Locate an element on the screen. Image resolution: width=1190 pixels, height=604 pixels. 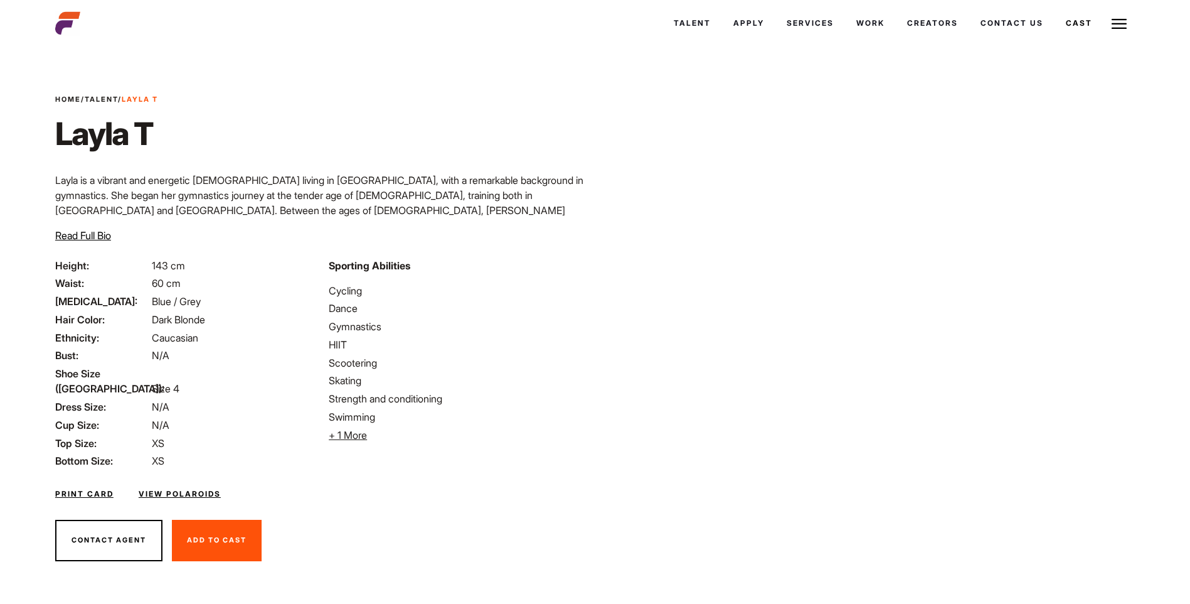
li: Dance is located at coordinates (458, 308).